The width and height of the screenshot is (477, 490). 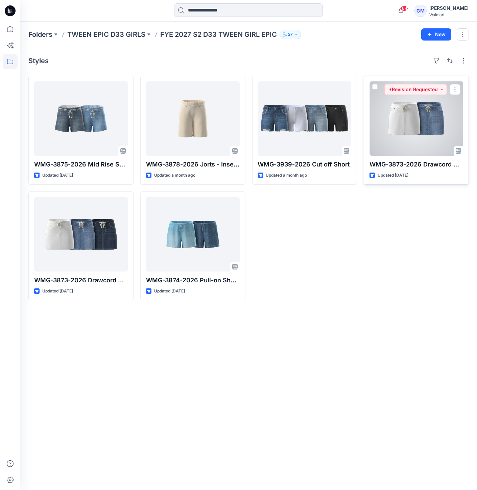 What do you see at coordinates (40, 34) in the screenshot?
I see `a: Folders` at bounding box center [40, 34].